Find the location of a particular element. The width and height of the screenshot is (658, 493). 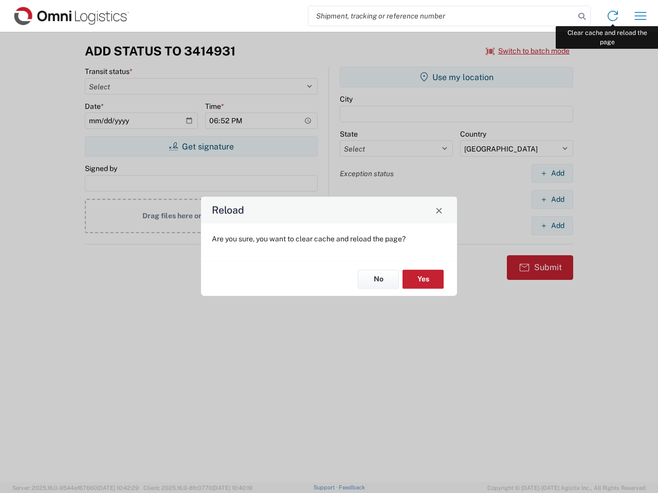

input: Shipment, tracking or reference number is located at coordinates (441, 16).